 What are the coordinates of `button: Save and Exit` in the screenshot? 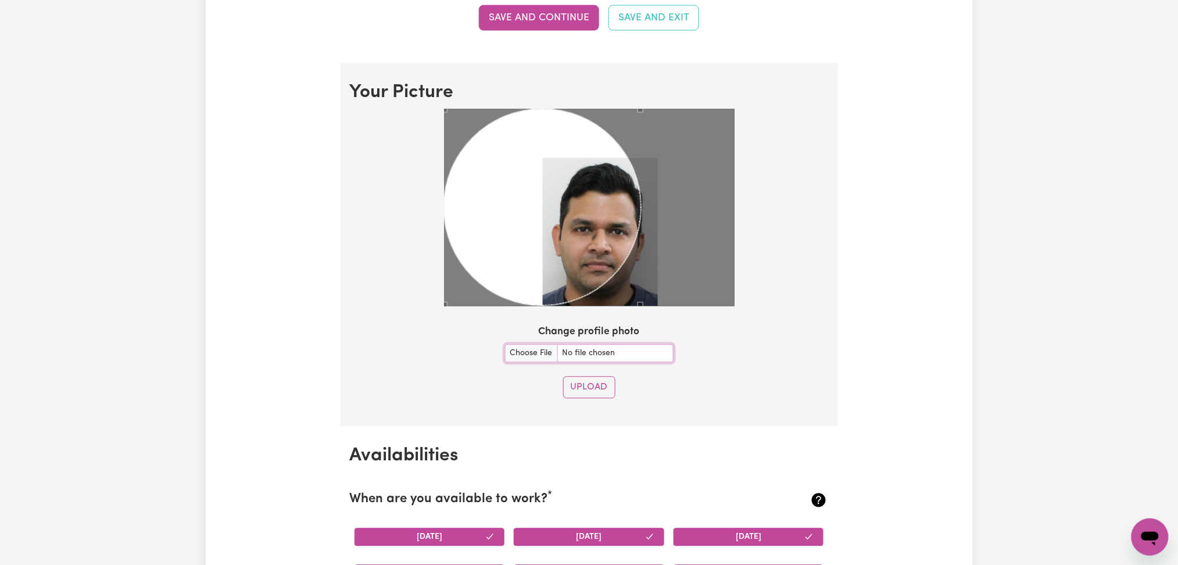 It's located at (654, 18).